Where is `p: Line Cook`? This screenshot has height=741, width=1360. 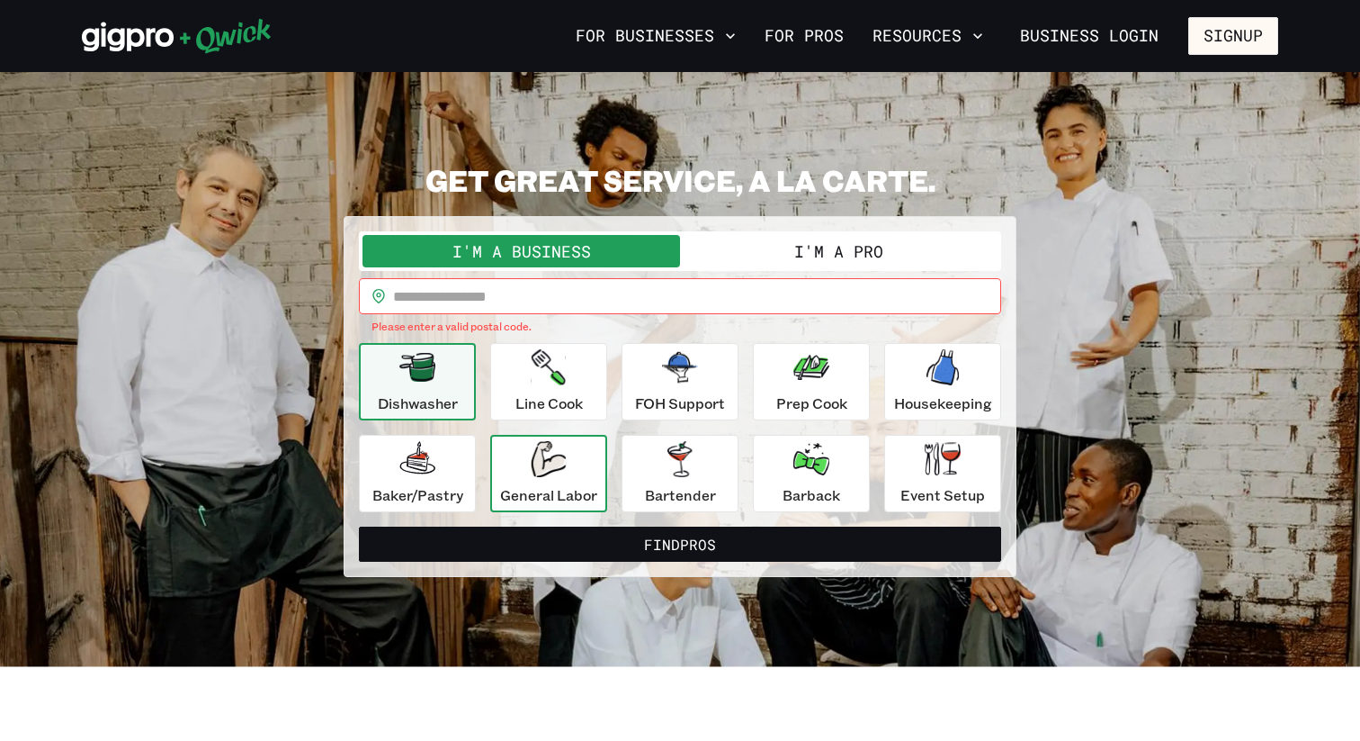
p: Line Cook is located at coordinates (549, 403).